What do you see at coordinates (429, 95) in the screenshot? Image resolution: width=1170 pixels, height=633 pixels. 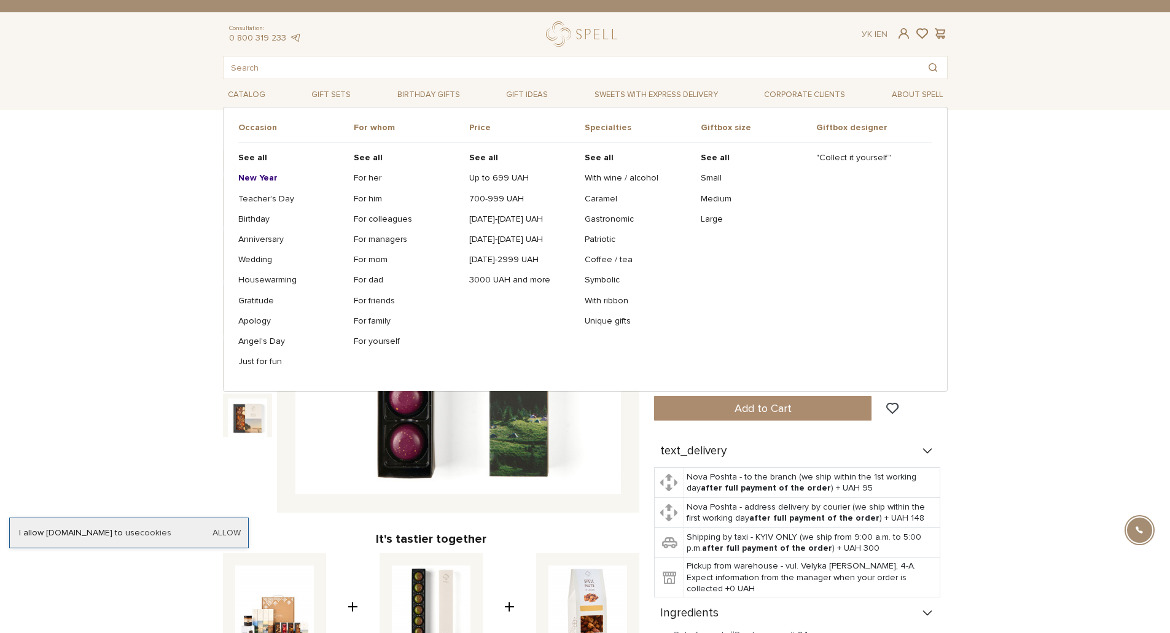 I see `a: Birthday gifts` at bounding box center [429, 95].